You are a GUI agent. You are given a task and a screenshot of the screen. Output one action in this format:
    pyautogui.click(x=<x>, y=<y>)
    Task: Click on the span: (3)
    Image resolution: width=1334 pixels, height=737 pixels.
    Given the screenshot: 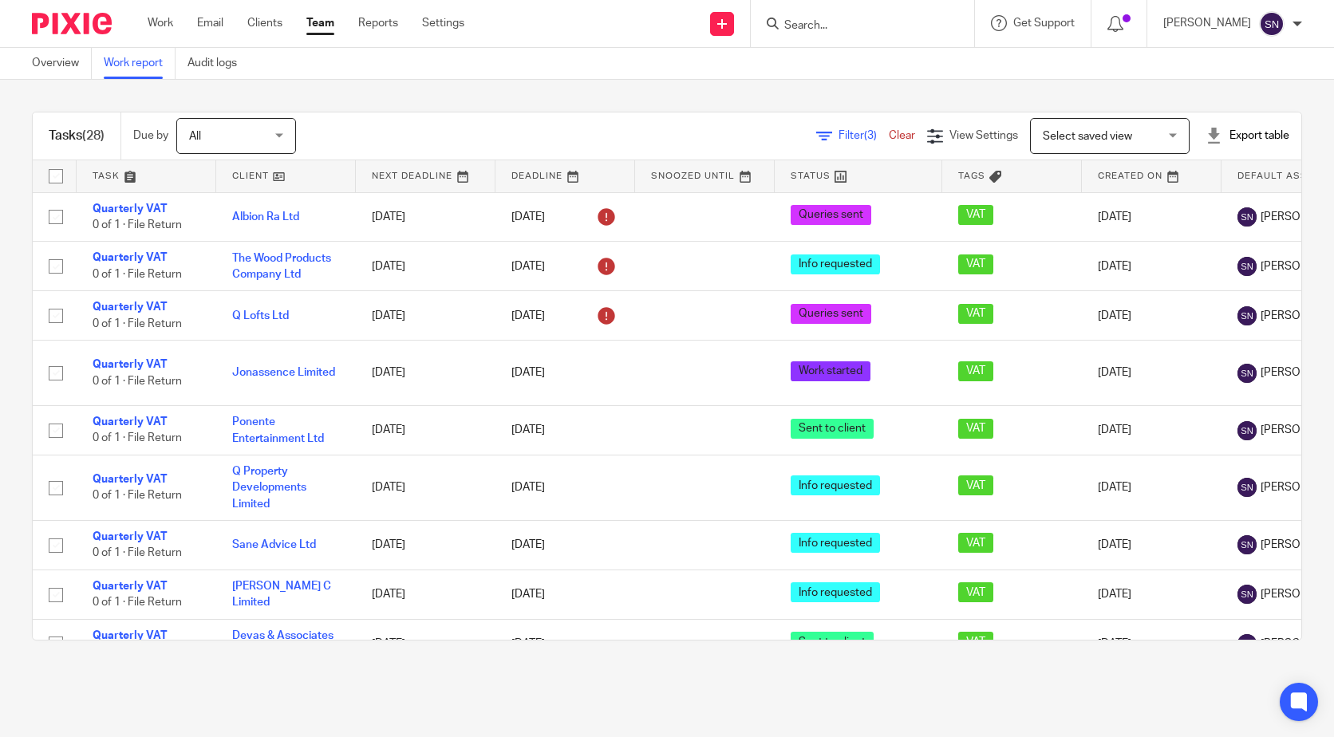 What is the action you would take?
    pyautogui.click(x=870, y=136)
    